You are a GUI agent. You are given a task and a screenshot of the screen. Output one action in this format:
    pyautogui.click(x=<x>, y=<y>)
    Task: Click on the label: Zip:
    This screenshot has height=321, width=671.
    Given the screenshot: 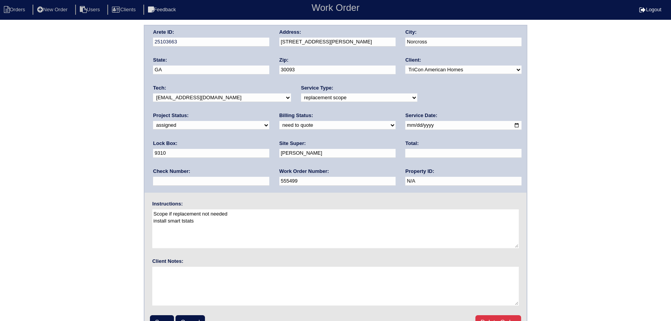 What is the action you would take?
    pyautogui.click(x=284, y=60)
    